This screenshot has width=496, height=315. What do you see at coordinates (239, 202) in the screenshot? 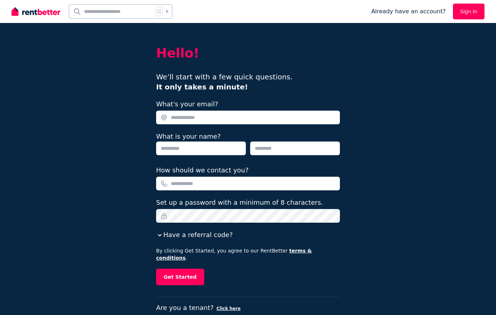
I see `label: Set up a password with a minimum of 8 characters.` at bounding box center [239, 202].